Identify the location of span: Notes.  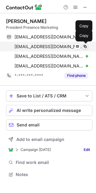
(53, 174).